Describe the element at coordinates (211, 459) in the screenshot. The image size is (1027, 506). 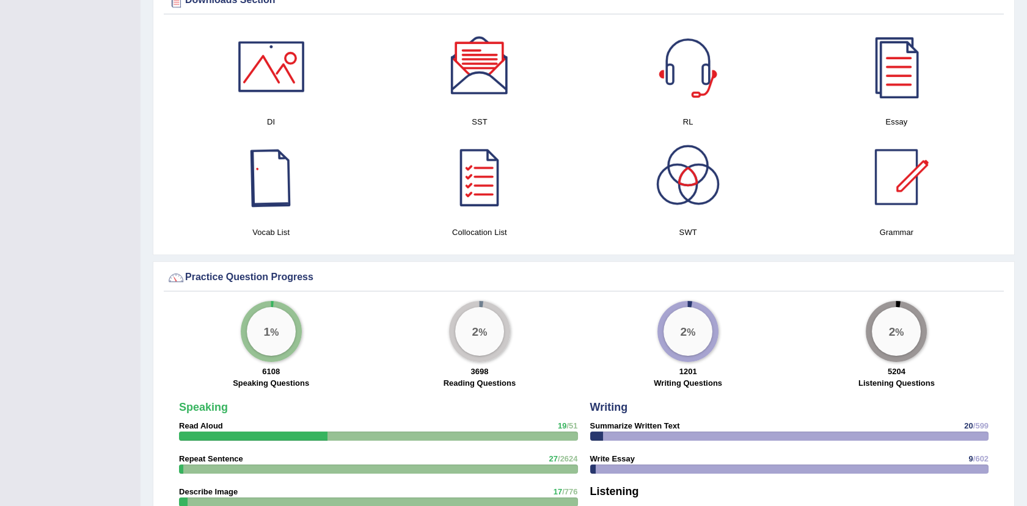
I see `strong: Repeat Sentence` at that location.